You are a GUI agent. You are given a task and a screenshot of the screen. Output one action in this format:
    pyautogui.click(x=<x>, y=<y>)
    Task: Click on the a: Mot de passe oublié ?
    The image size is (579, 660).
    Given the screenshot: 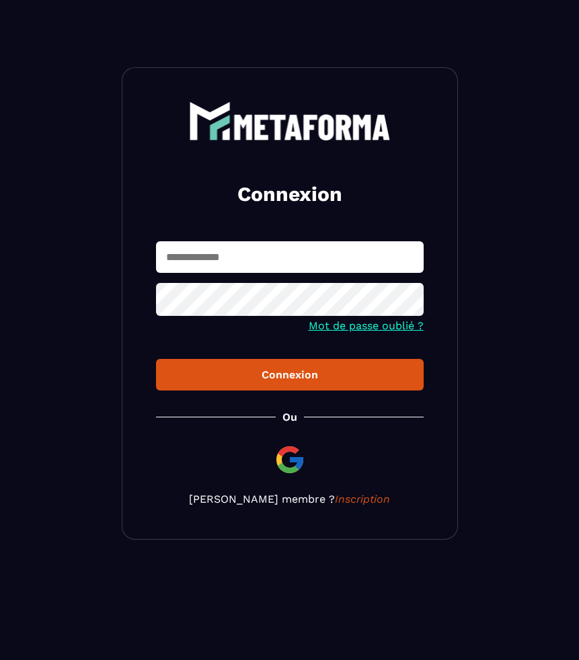 What is the action you would take?
    pyautogui.click(x=366, y=325)
    